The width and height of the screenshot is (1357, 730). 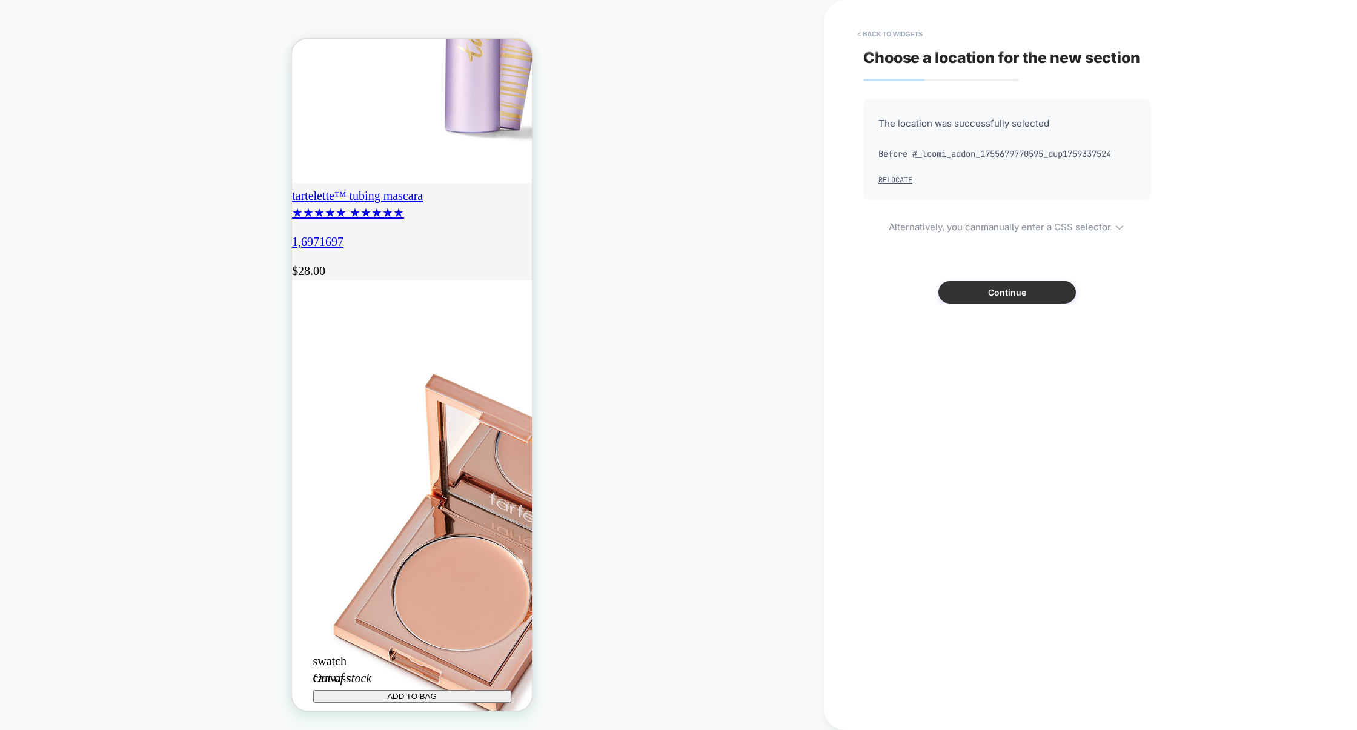 What do you see at coordinates (1007, 225) in the screenshot?
I see `span: Alternatively, you can` at bounding box center [1007, 225].